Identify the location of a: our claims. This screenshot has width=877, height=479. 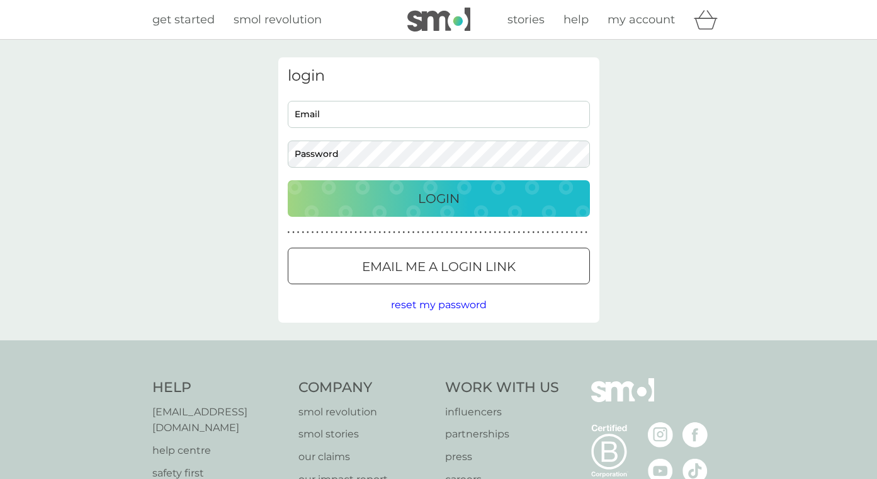
(365, 456).